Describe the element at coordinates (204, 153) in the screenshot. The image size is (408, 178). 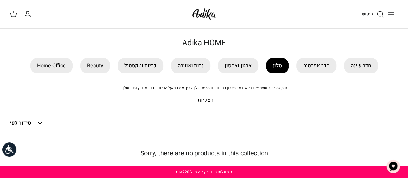
I see `h5: Sorry, there are no products in this collection` at that location.